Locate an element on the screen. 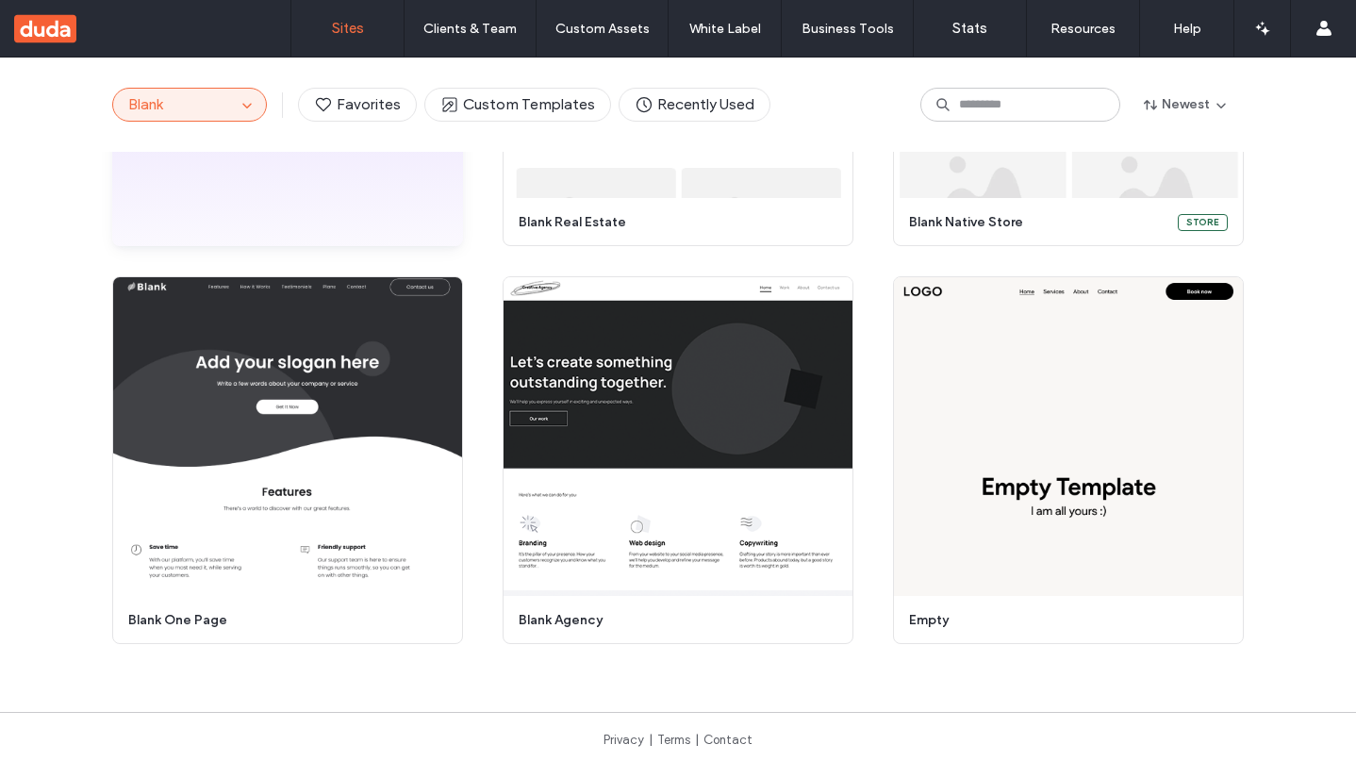  span: blank real estate is located at coordinates (672, 223).